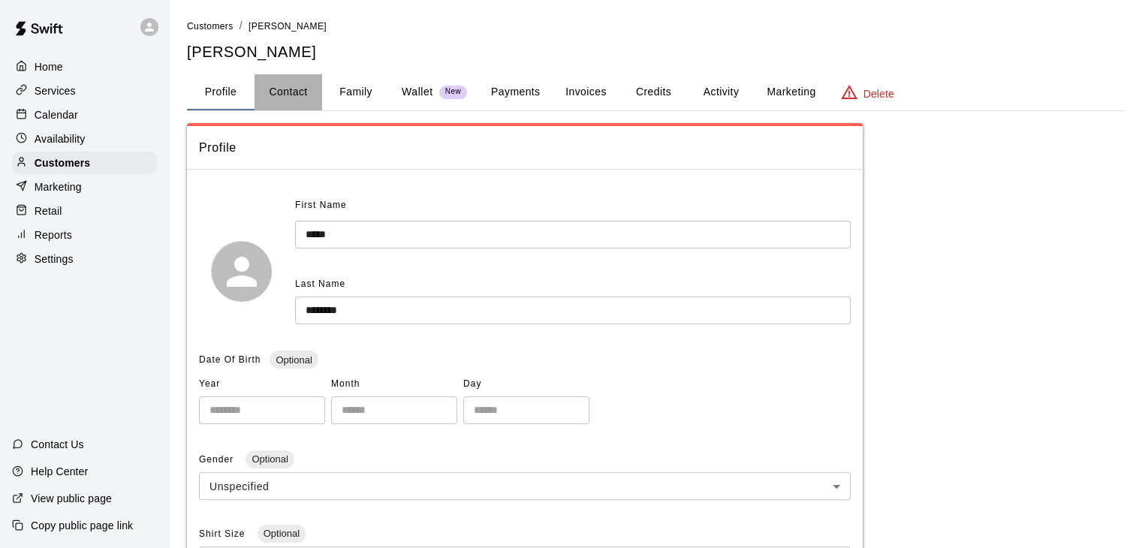 The width and height of the screenshot is (1142, 548). What do you see at coordinates (84, 139) in the screenshot?
I see `a: Availability` at bounding box center [84, 139].